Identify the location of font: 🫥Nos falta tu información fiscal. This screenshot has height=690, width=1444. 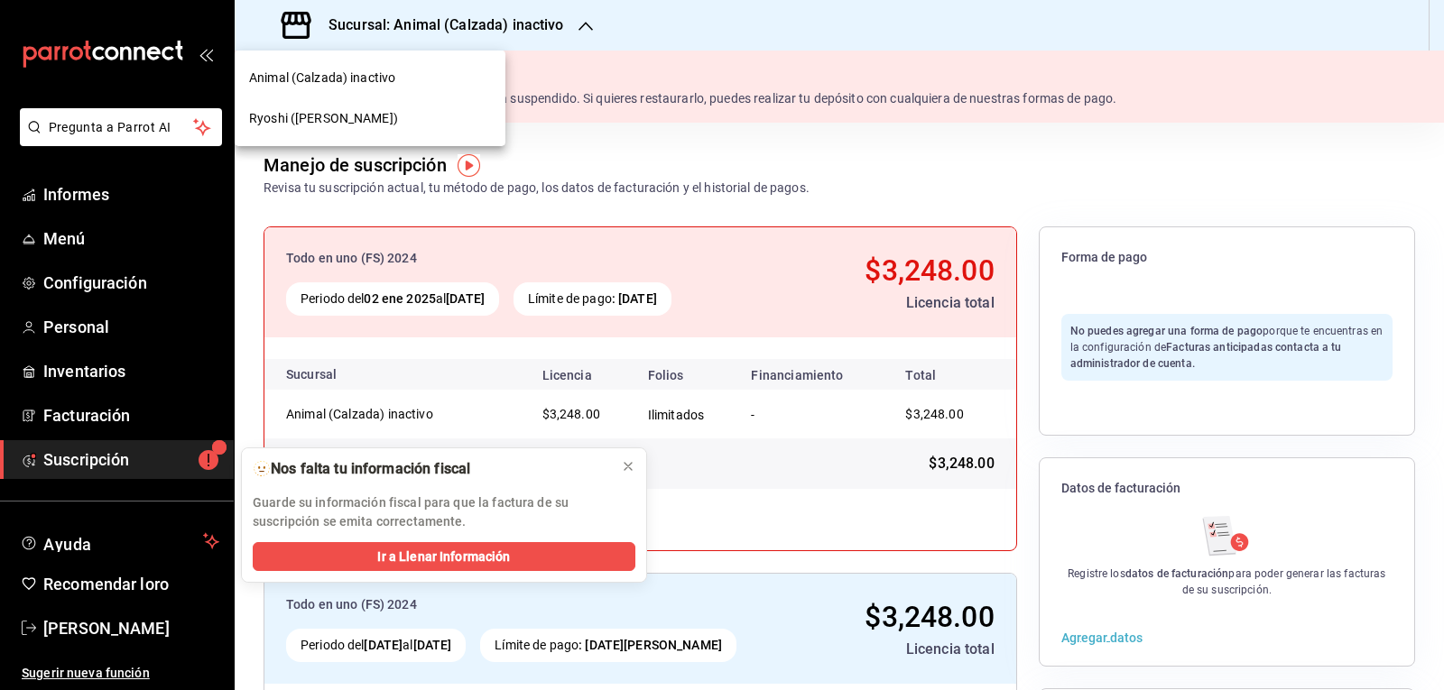
(361, 468).